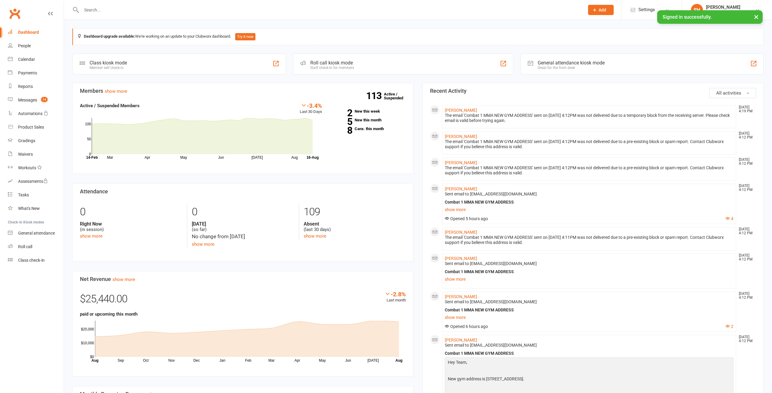 This screenshot has width=772, height=393. Describe the element at coordinates (687, 17) in the screenshot. I see `span: Signed in successfully.` at that location.